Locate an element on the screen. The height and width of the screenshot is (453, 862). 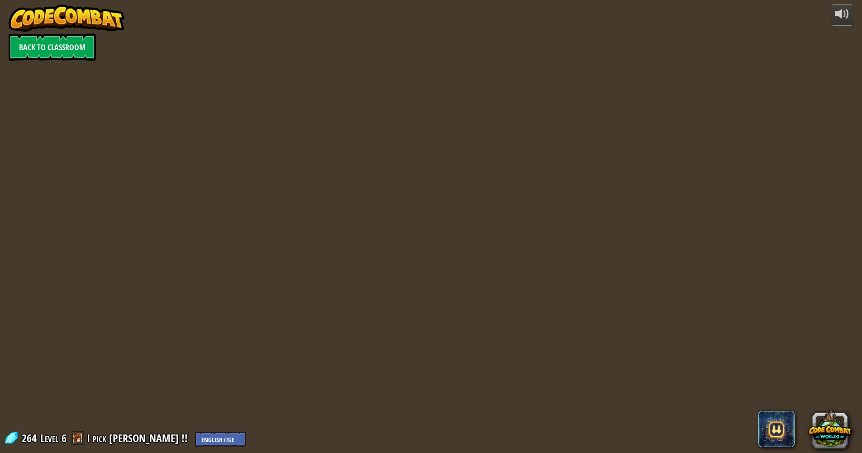
img: CodeCombat - Learn how to code by playing a game is located at coordinates (67, 18).